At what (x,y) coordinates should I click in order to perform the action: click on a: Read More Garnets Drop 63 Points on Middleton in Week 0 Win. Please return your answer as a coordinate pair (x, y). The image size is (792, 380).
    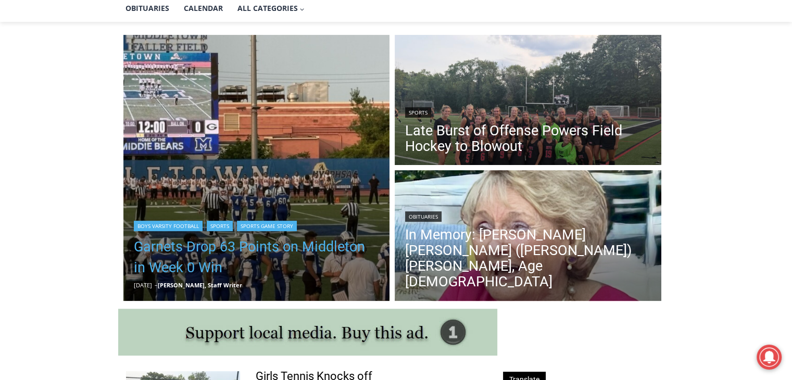
    Looking at the image, I should click on (257, 168).